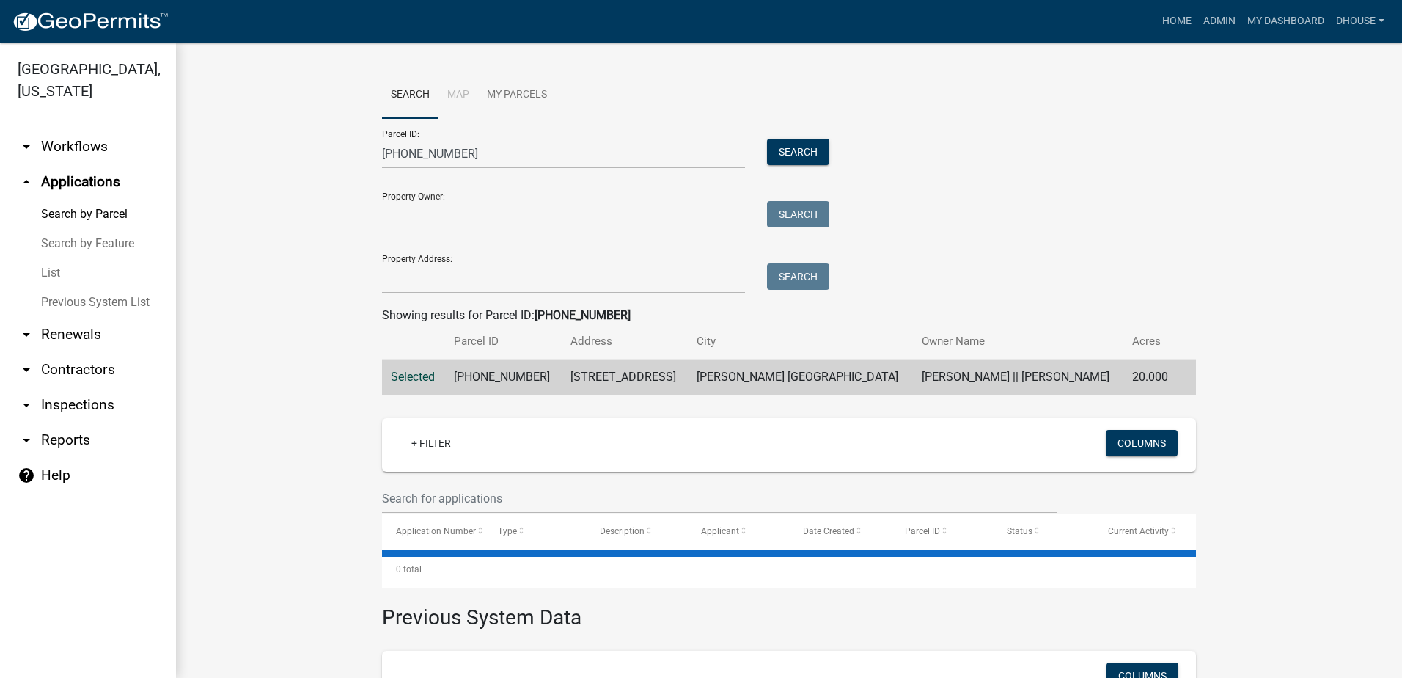 The image size is (1402, 678). I want to click on datatable-header-cell: Type, so click(535, 531).